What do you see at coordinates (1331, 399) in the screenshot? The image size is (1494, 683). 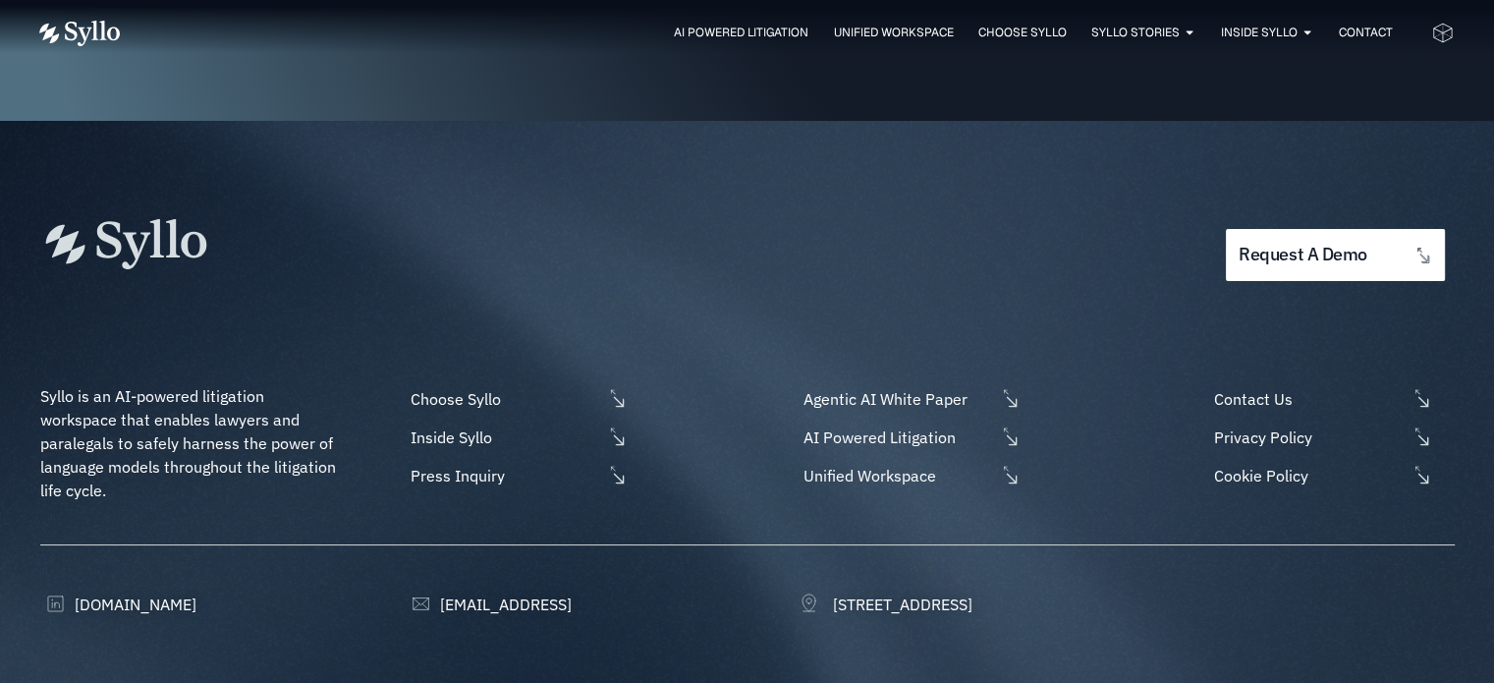 I see `a: Contact Us` at bounding box center [1331, 399].